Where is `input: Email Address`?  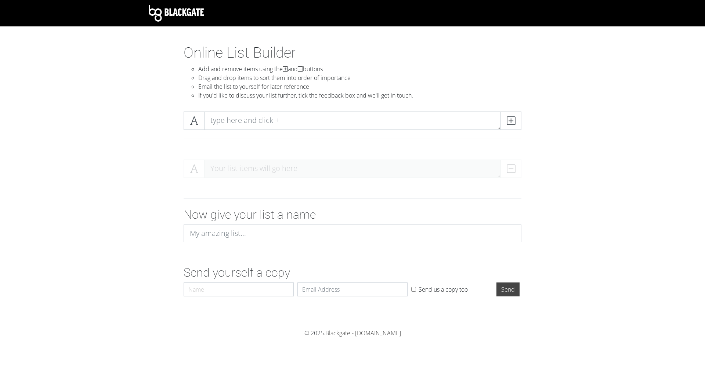
input: Email Address is located at coordinates (353, 290).